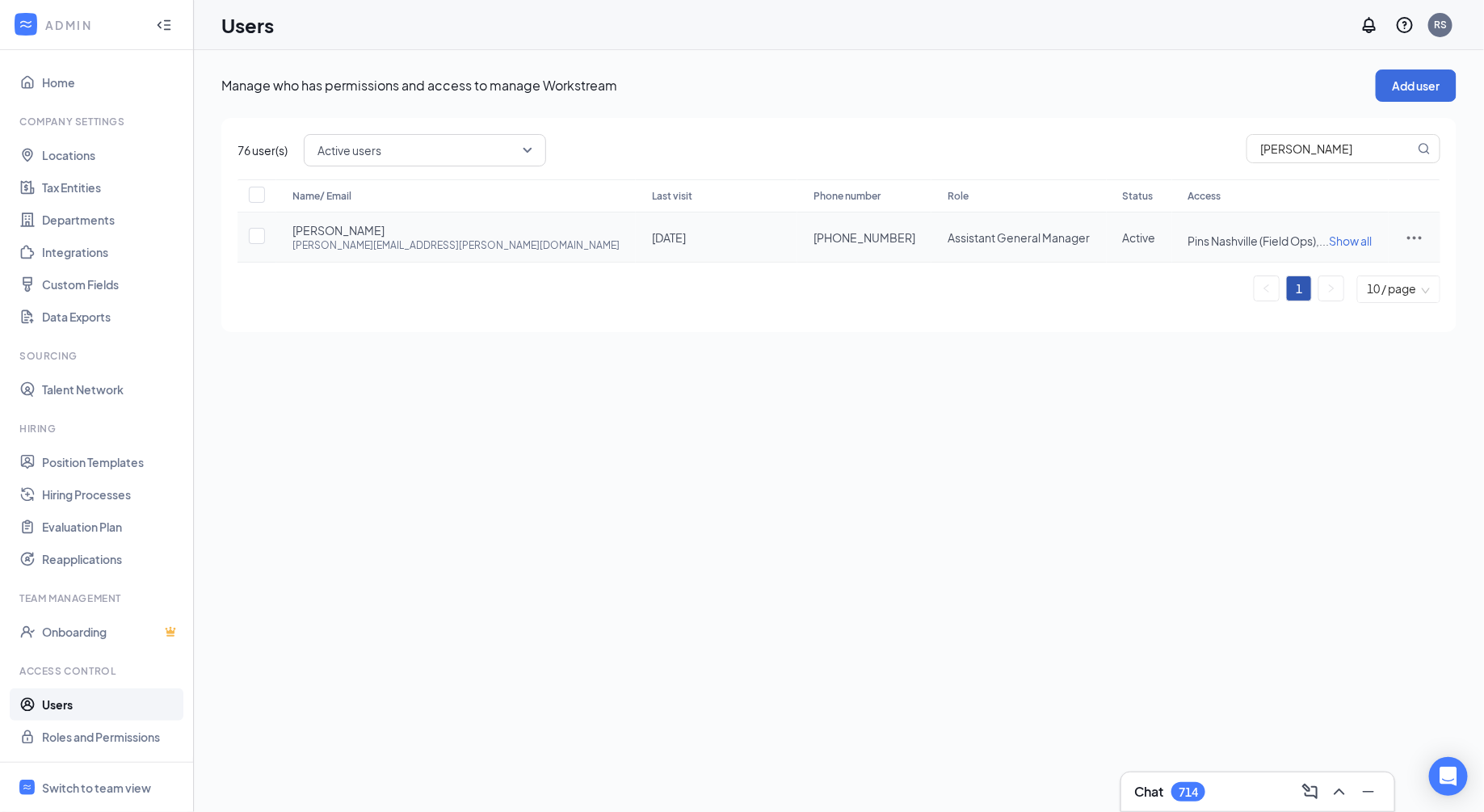 The height and width of the screenshot is (812, 1484). What do you see at coordinates (111, 736) in the screenshot?
I see `a: Roles and Permissions` at bounding box center [111, 736].